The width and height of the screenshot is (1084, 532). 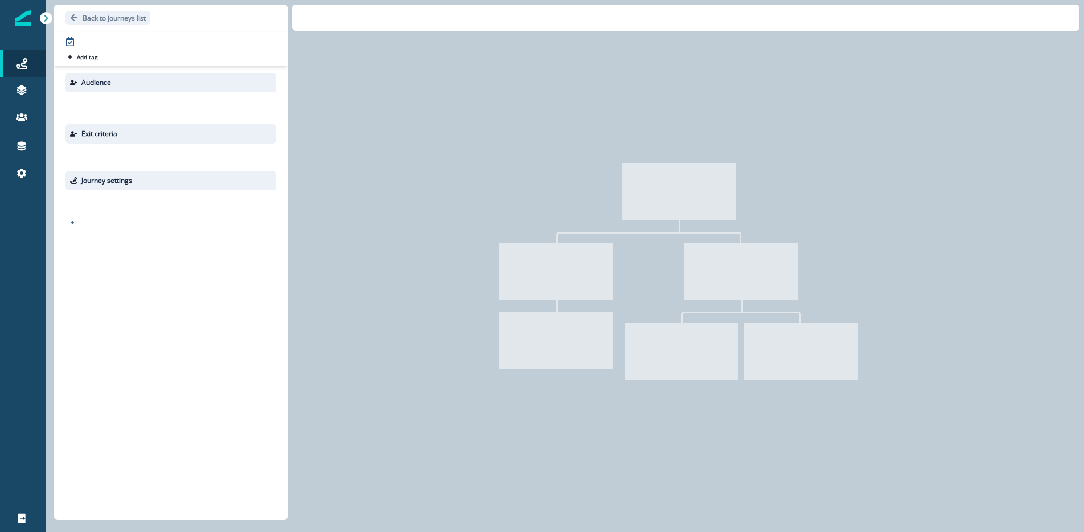 What do you see at coordinates (83, 57) in the screenshot?
I see `button: Add tag` at bounding box center [83, 57].